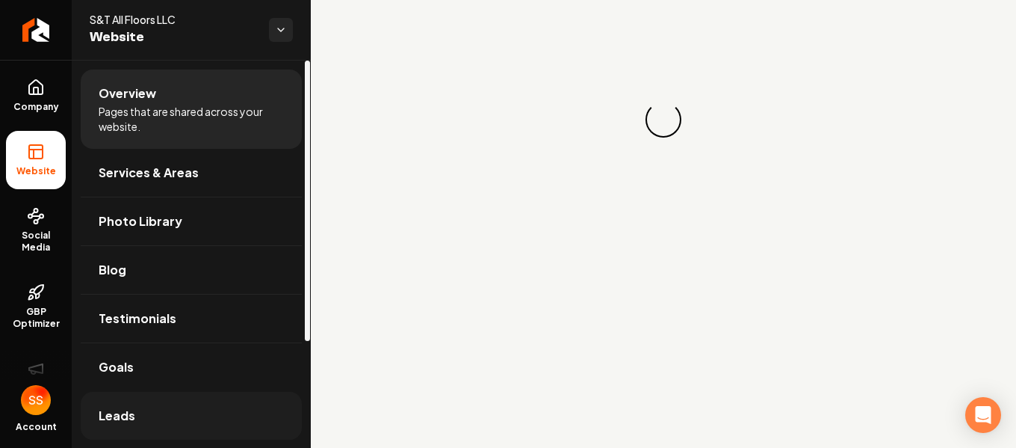 Image resolution: width=1016 pixels, height=448 pixels. What do you see at coordinates (36, 318) in the screenshot?
I see `span: GBP Optimizer` at bounding box center [36, 318].